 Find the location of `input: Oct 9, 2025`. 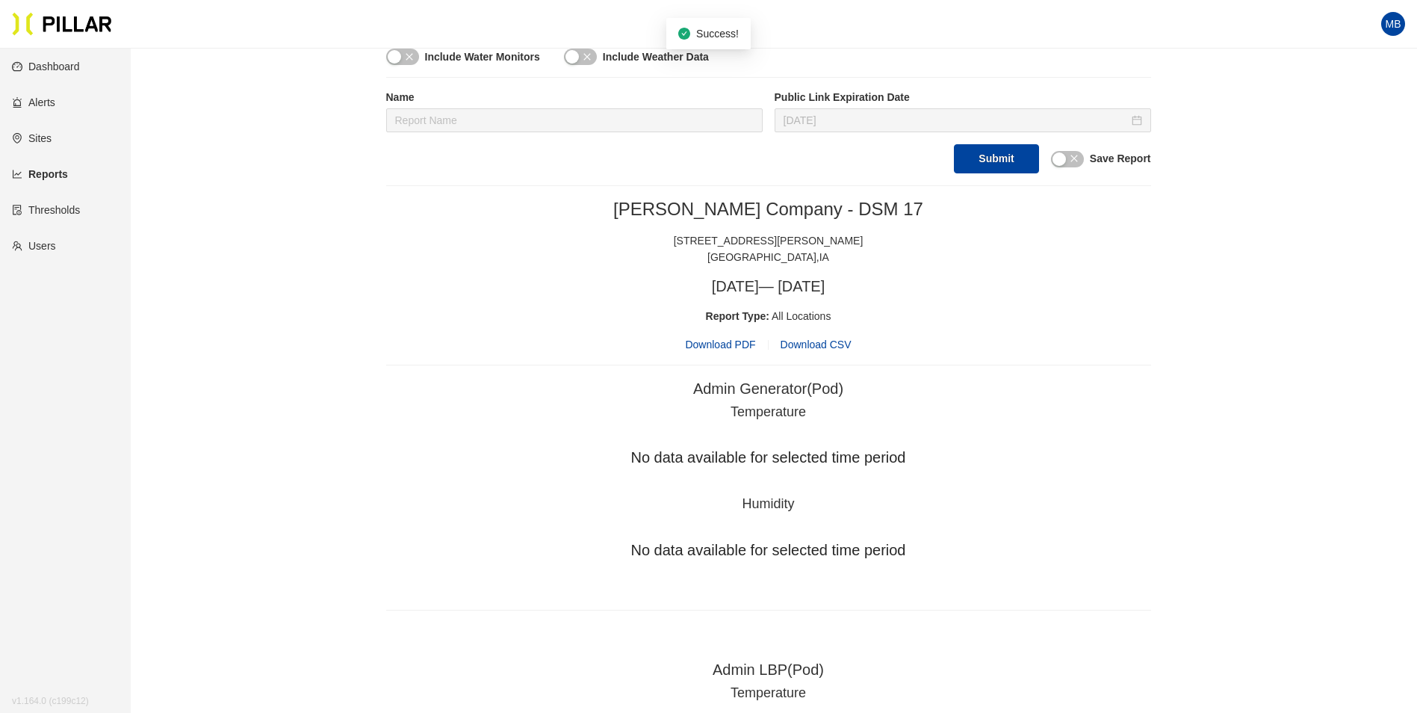

input: Oct 9, 2025 is located at coordinates (956, 120).